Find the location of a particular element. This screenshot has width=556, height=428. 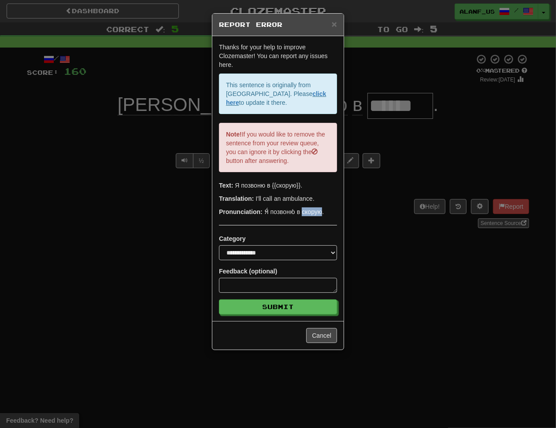

button: Submit is located at coordinates (278, 307).